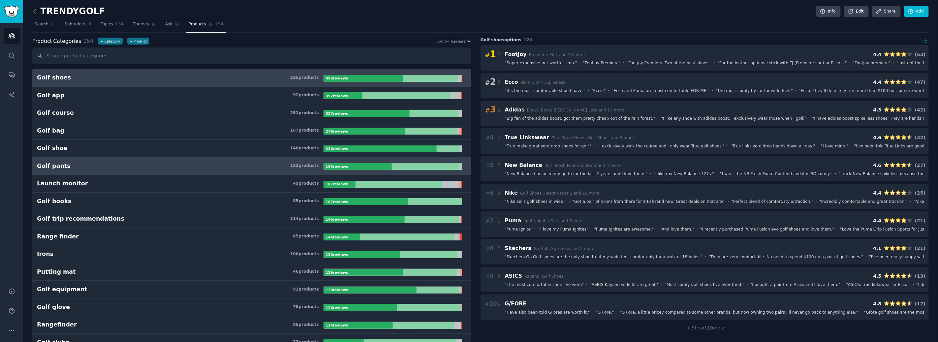 Image resolution: width=938 pixels, height=342 pixels. Describe the element at coordinates (877, 138) in the screenshot. I see `div: 4.6` at that location.